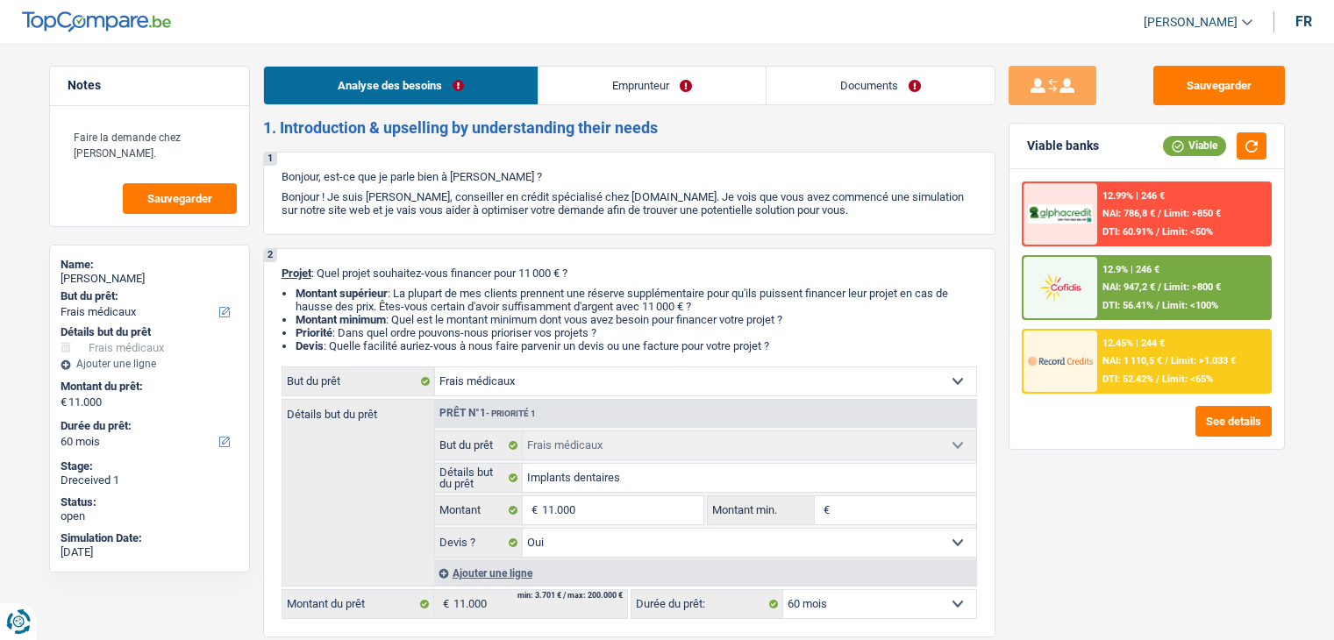 This screenshot has height=640, width=1334. I want to click on p: : Quel projet souhaitez-vous financer pour 11 000 € ?, so click(629, 273).